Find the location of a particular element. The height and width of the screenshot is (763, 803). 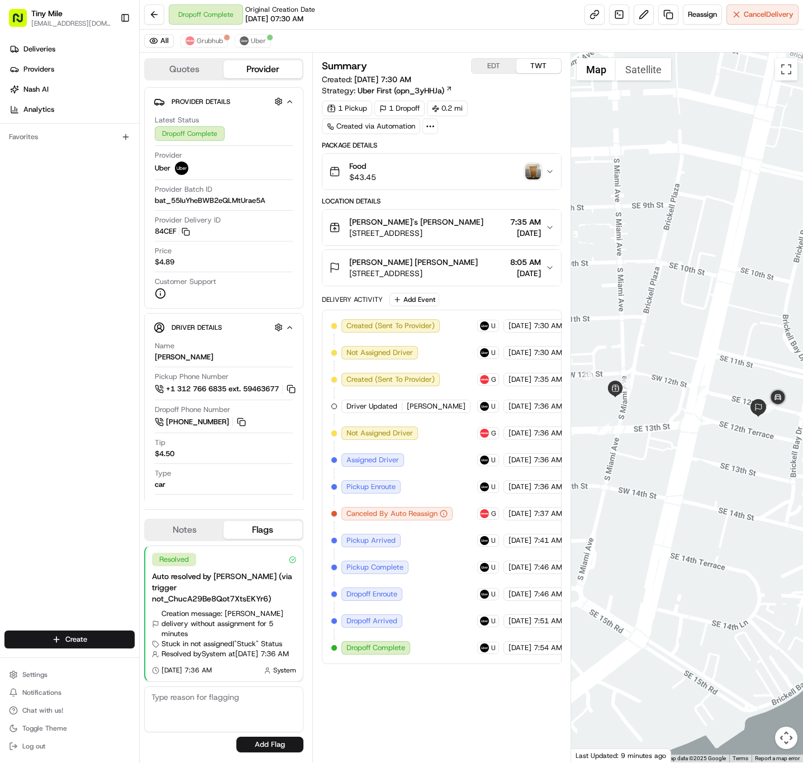

span: Price is located at coordinates (163, 251).